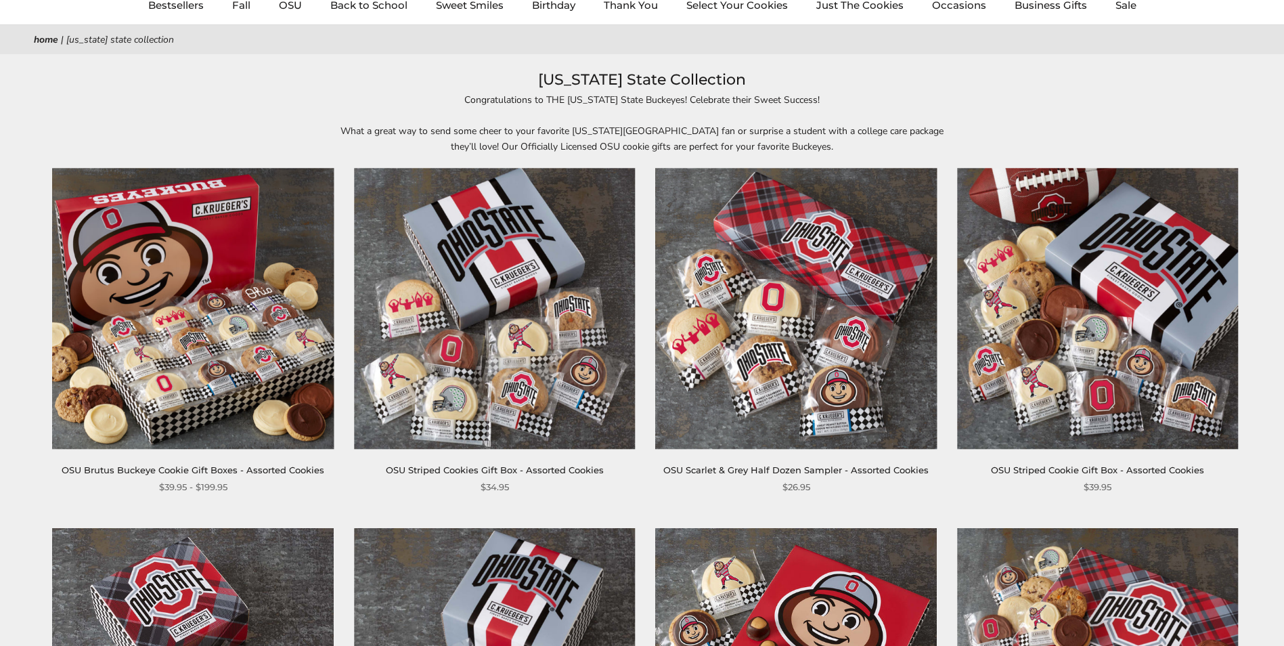  Describe the element at coordinates (642, 39) in the screenshot. I see `nav: breadcrumbs` at that location.